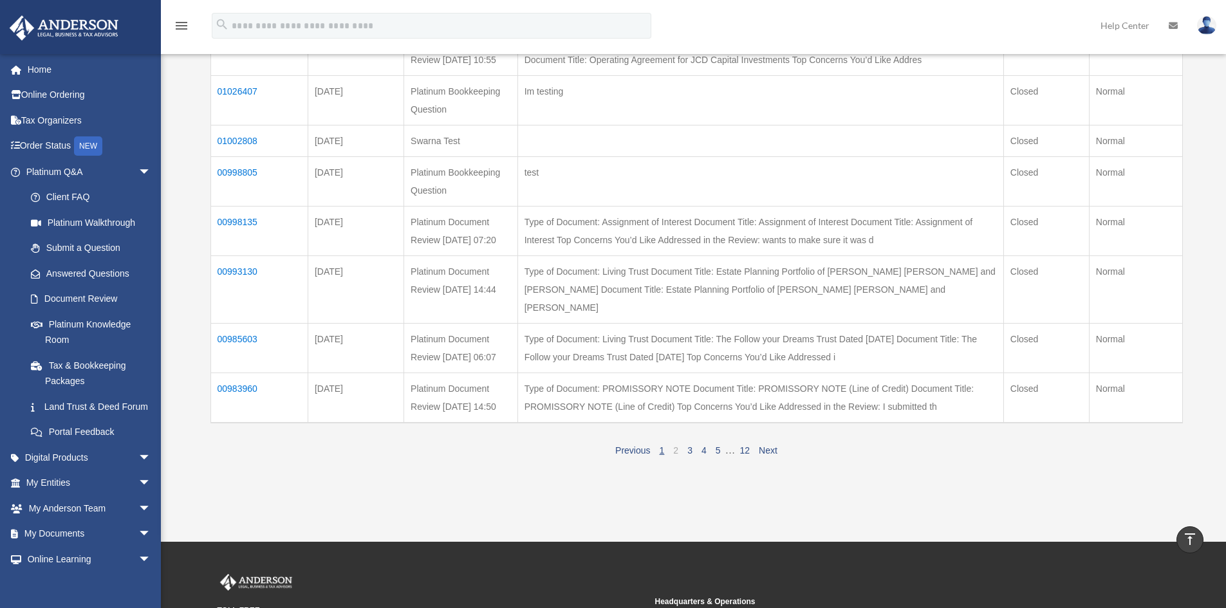 The height and width of the screenshot is (608, 1226). Describe the element at coordinates (259, 140) in the screenshot. I see `td: 01002808` at that location.